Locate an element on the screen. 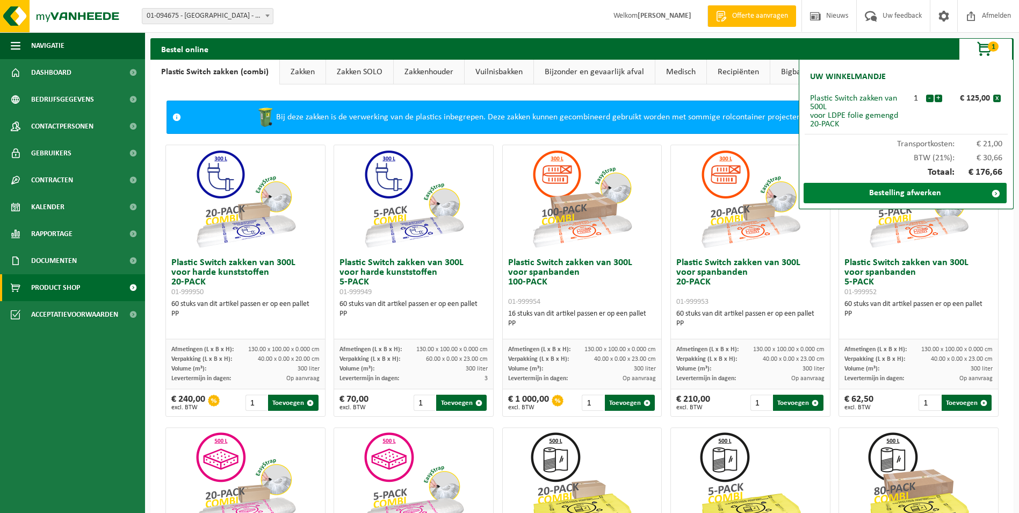 The image size is (1019, 513). span: 01-999954 is located at coordinates (524, 301).